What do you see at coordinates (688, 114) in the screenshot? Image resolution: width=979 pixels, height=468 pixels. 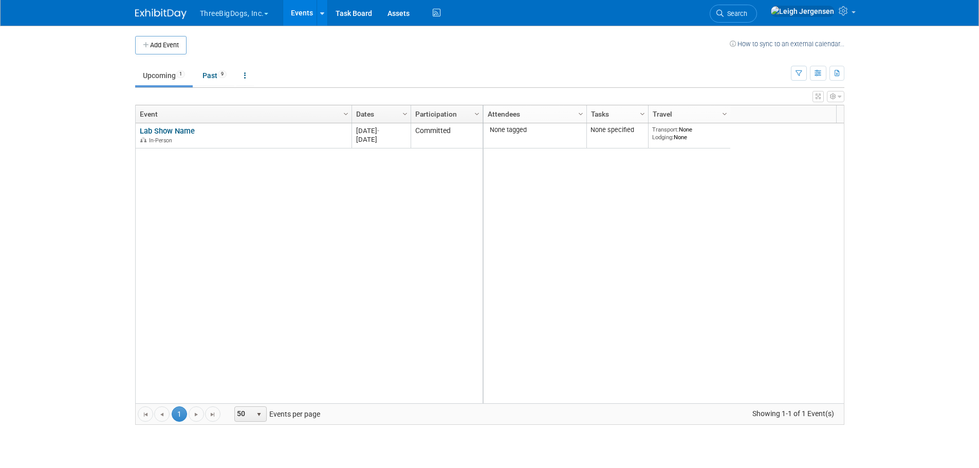 I see `a: Travel` at bounding box center [688, 114].